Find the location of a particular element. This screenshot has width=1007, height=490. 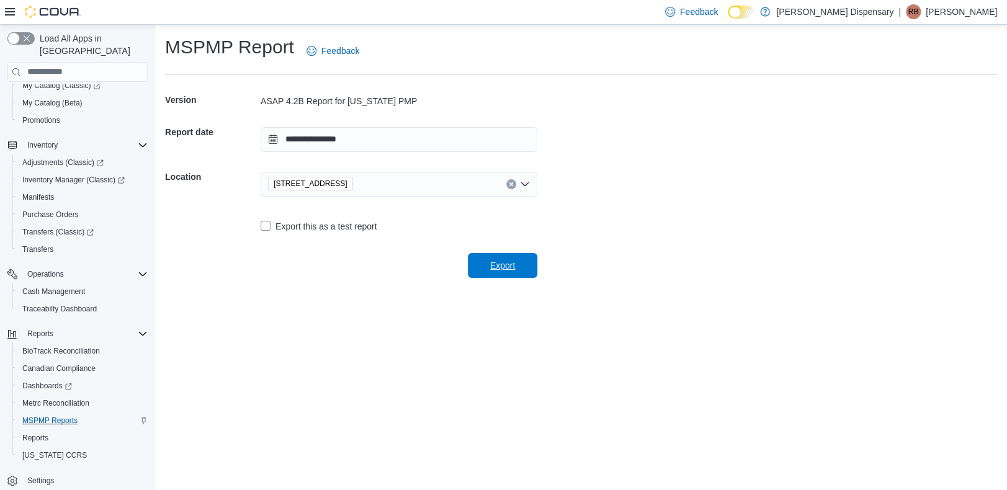

a: Canadian Compliance is located at coordinates (59, 369).